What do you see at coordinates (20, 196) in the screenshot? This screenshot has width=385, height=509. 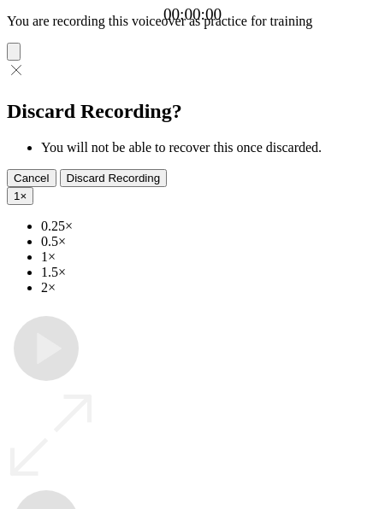 I see `button: 1×` at bounding box center [20, 196].